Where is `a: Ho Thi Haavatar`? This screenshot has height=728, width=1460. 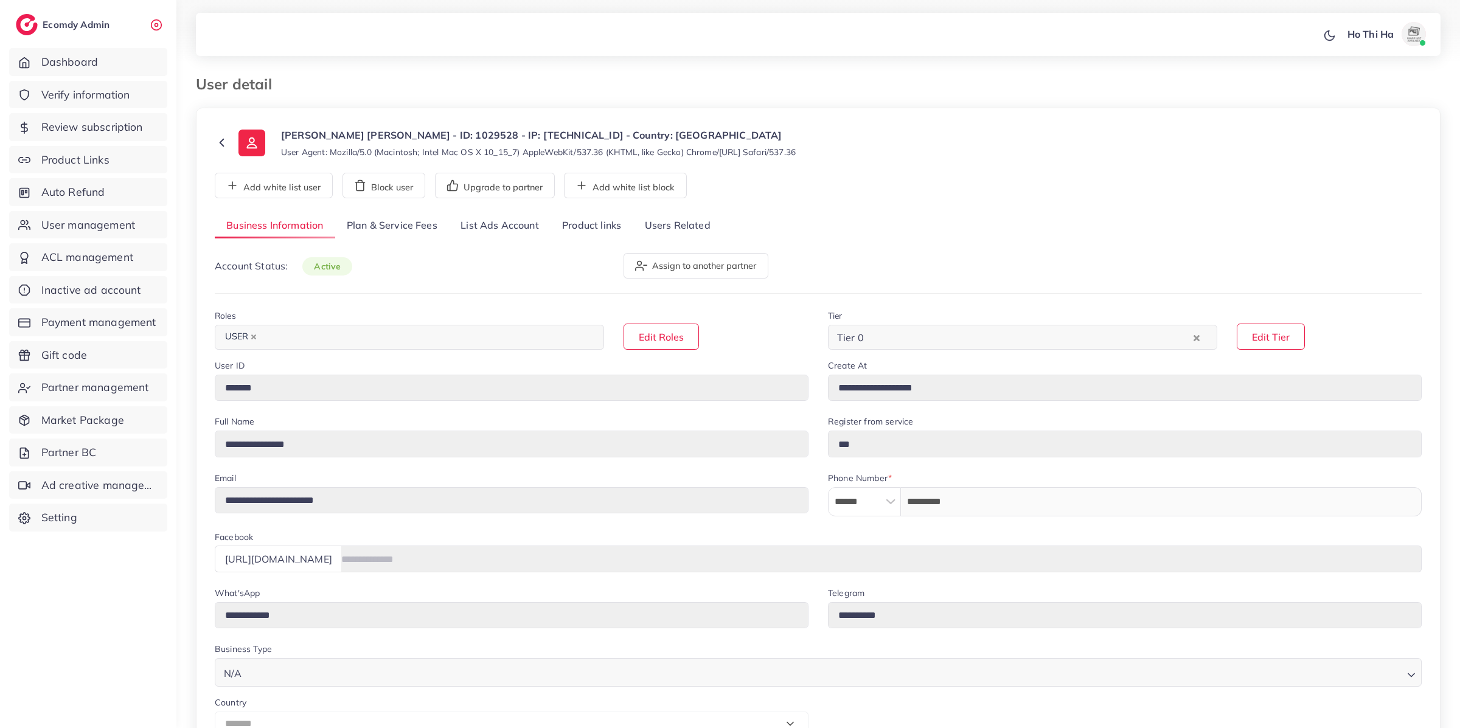
a: Ho Thi Haavatar is located at coordinates (1386, 34).